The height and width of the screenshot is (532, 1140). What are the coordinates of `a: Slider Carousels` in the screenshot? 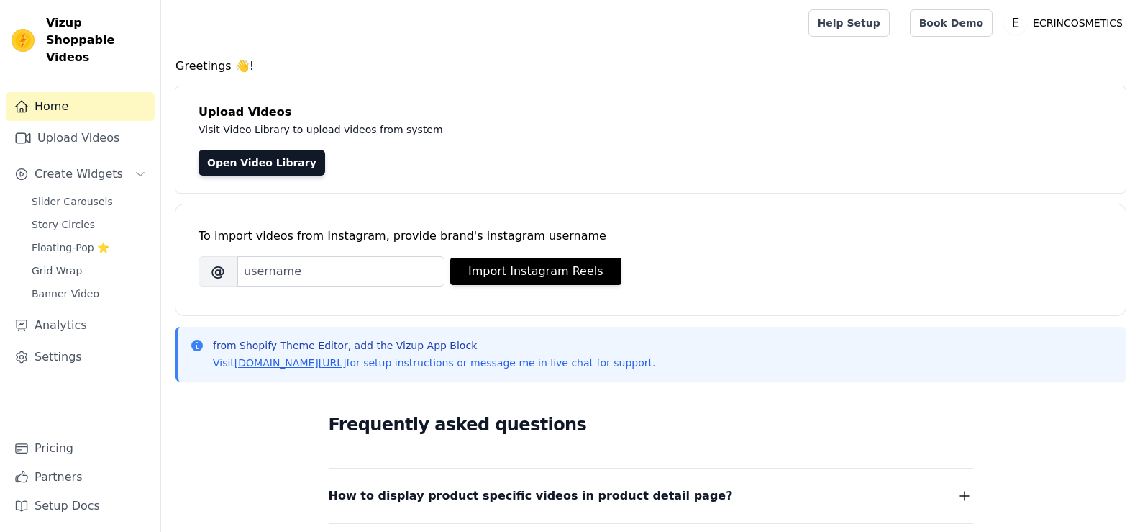 It's located at (88, 201).